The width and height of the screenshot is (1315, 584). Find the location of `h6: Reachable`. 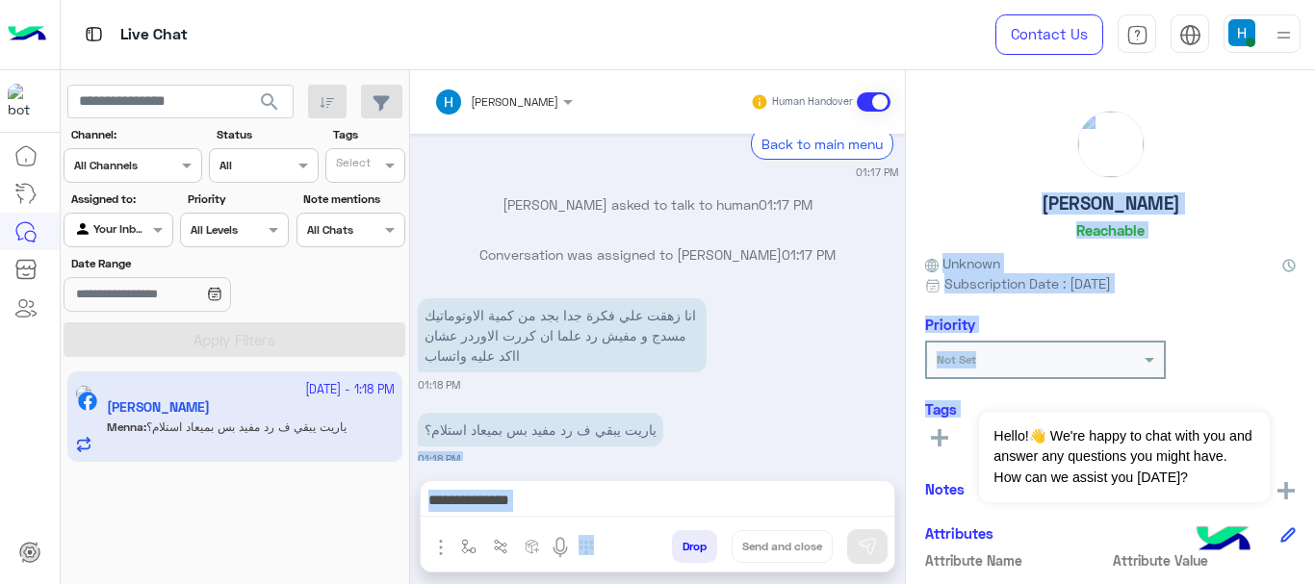

h6: Reachable is located at coordinates (1110, 230).